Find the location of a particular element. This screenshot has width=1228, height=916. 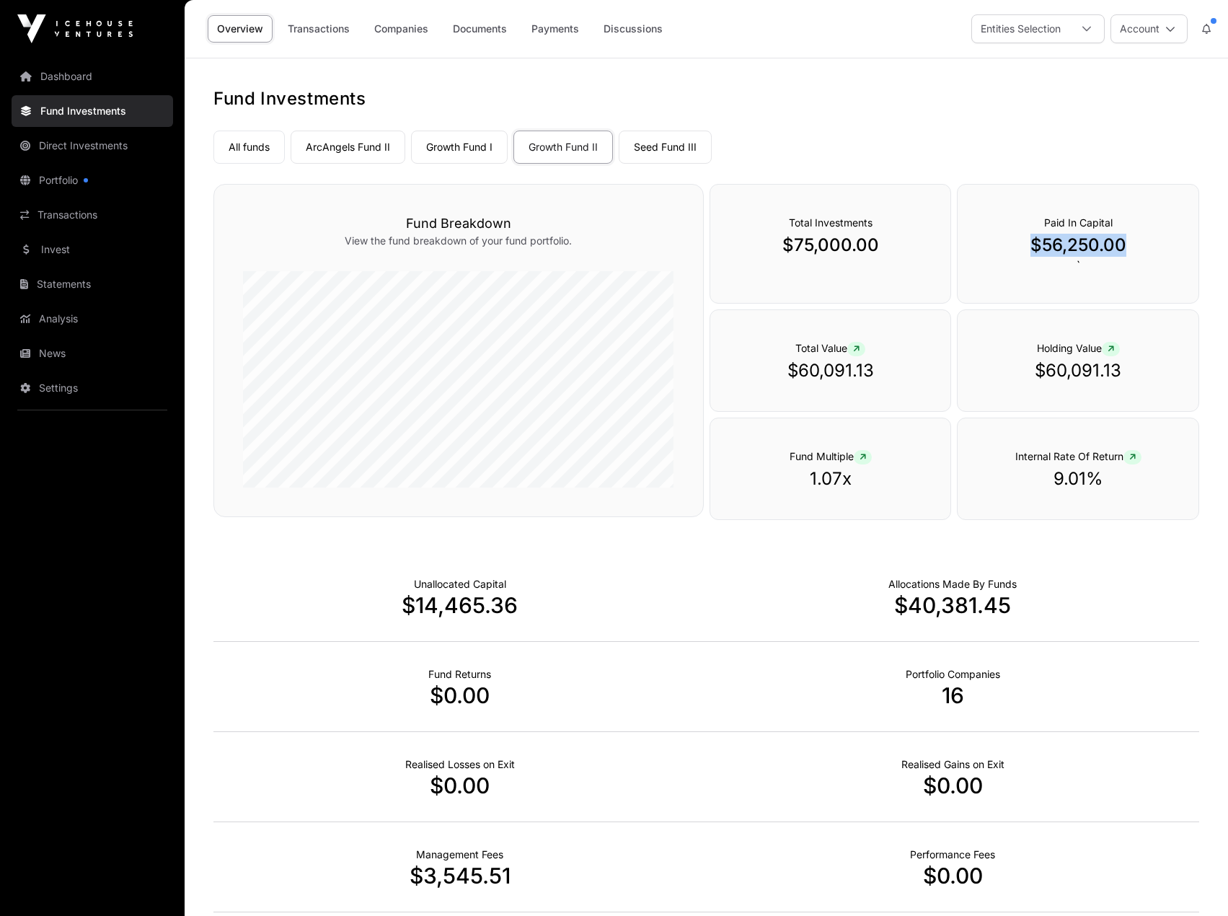

p: Number of Companies Deployed Into is located at coordinates (953, 674).